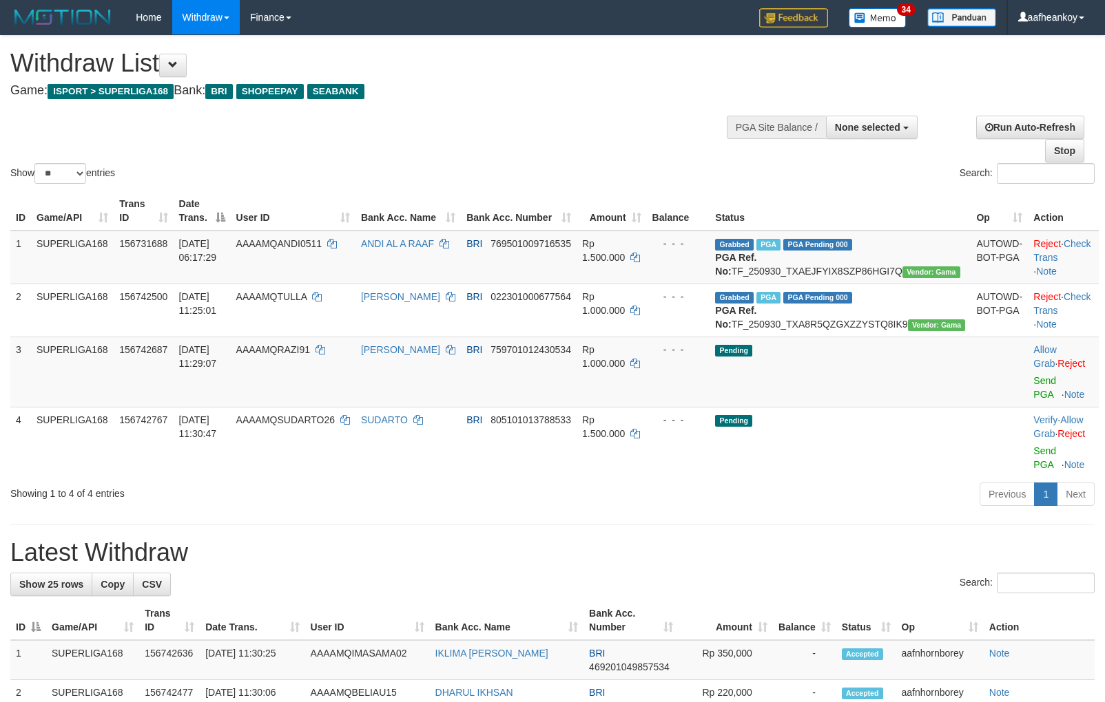 The width and height of the screenshot is (1105, 702). I want to click on td: TF_250930_TXA8R5QZGXZZYSTQ8IK9, so click(839, 310).